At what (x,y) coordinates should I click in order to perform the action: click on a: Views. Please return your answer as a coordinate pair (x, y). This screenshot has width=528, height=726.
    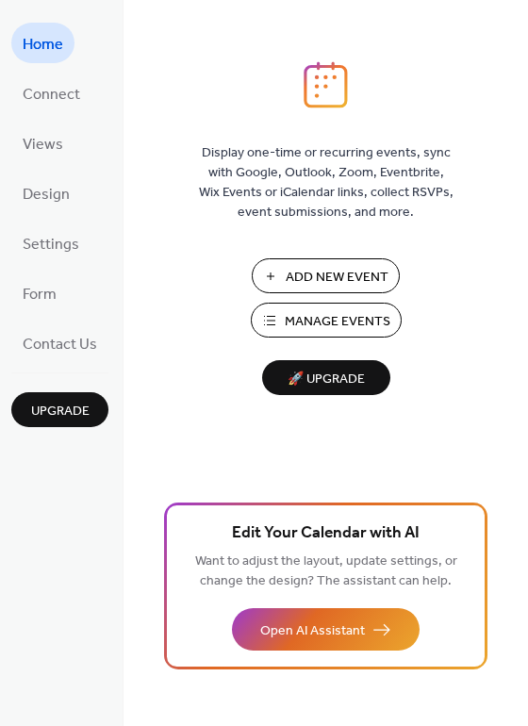
    Looking at the image, I should click on (42, 142).